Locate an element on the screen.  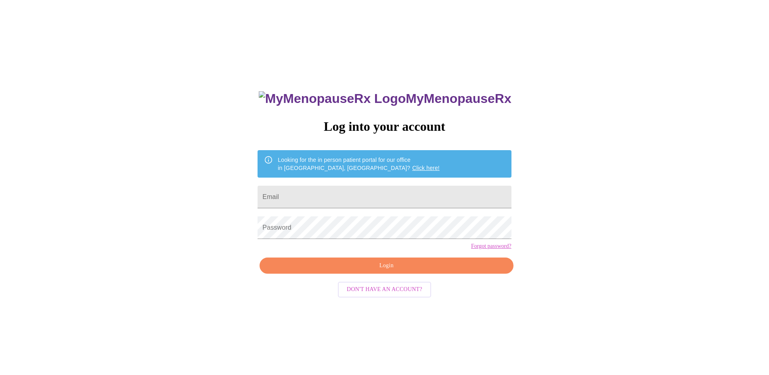
span: Don't have an account? is located at coordinates (384, 289).